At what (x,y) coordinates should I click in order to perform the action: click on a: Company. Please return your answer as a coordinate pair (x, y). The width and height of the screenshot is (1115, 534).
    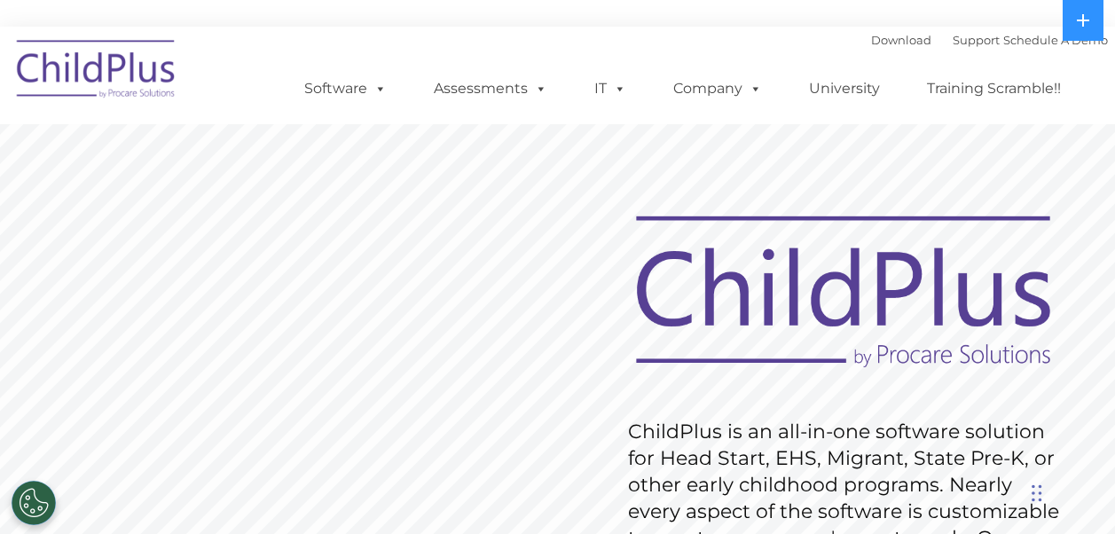
    Looking at the image, I should click on (717, 89).